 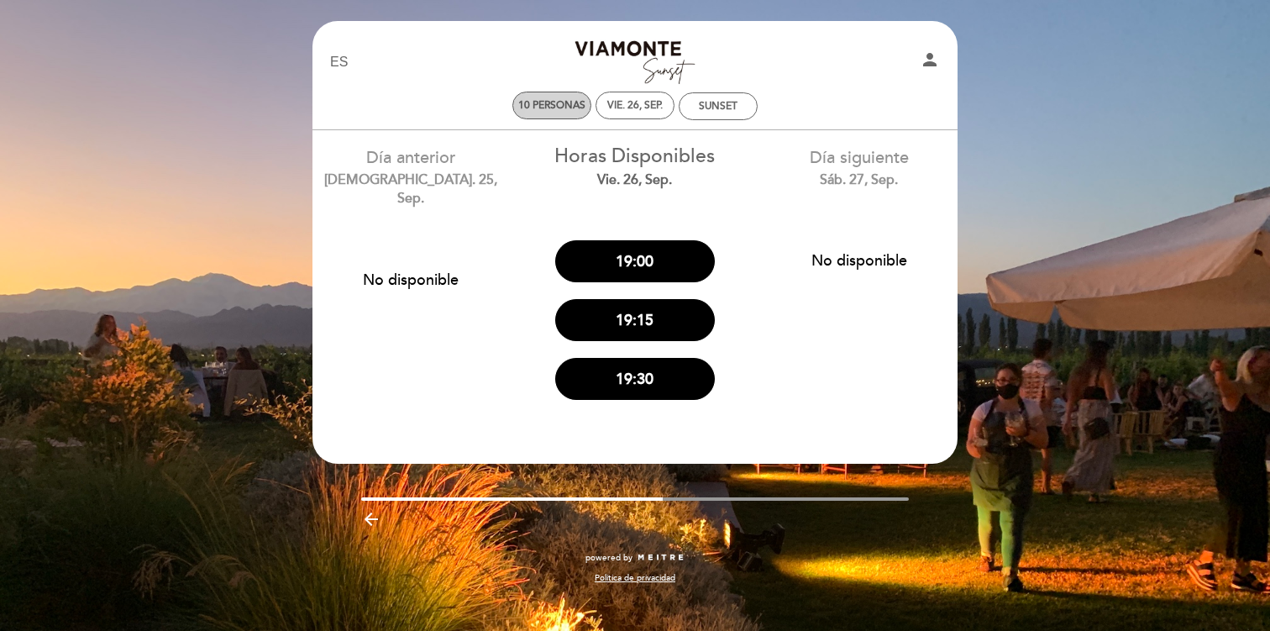 What do you see at coordinates (858, 167) in the screenshot?
I see `div: Día siguiente` at bounding box center [858, 167].